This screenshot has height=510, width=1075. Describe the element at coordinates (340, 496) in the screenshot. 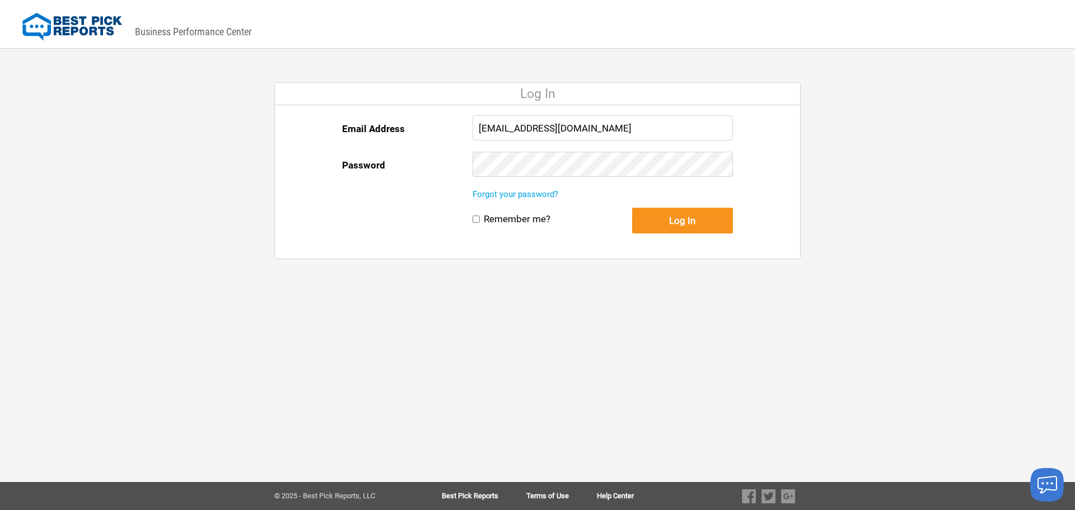

I see `div: © 2025 - Best Pick Reports, LLC` at that location.